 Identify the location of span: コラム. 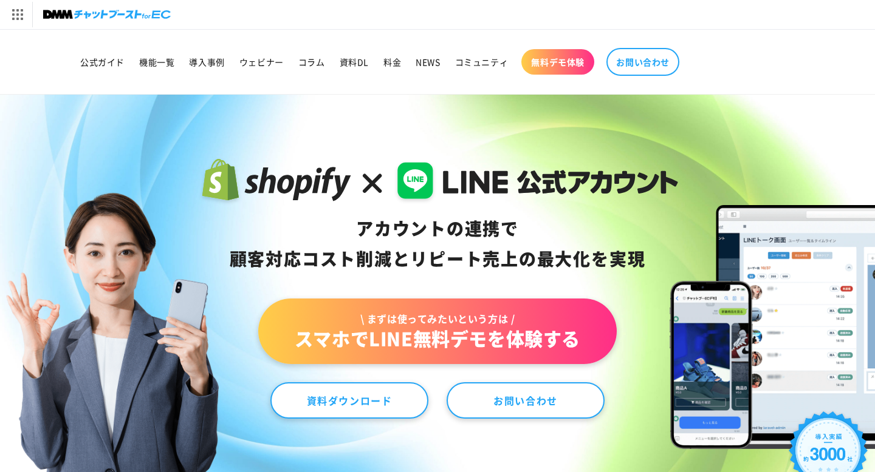
(312, 62).